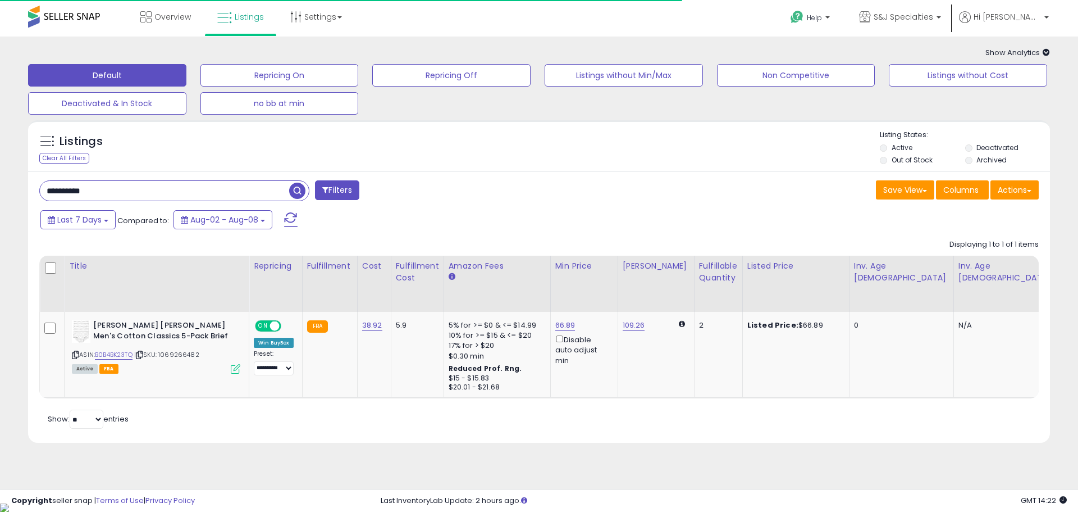 This screenshot has width=1078, height=512. What do you see at coordinates (273, 343) in the screenshot?
I see `div: Win BuyBox` at bounding box center [273, 343].